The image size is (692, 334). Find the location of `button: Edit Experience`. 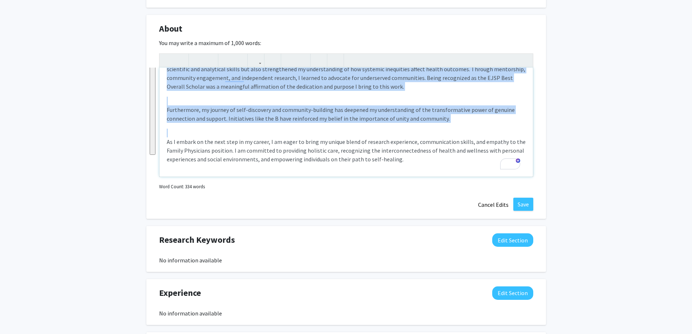

button: Edit Experience is located at coordinates (513, 293).